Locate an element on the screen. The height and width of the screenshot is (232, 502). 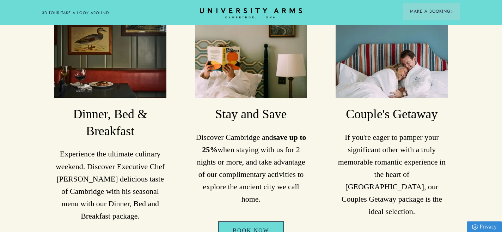
a: Home is located at coordinates (251, 13).